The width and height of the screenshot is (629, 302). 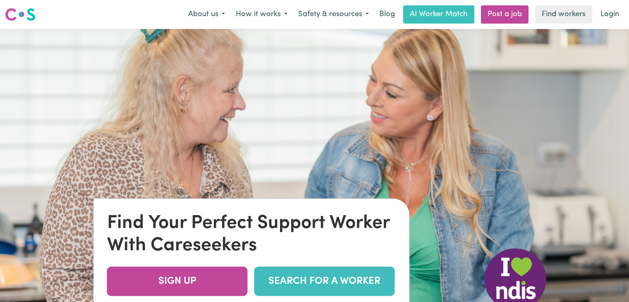 I want to click on button: How it works, so click(x=261, y=14).